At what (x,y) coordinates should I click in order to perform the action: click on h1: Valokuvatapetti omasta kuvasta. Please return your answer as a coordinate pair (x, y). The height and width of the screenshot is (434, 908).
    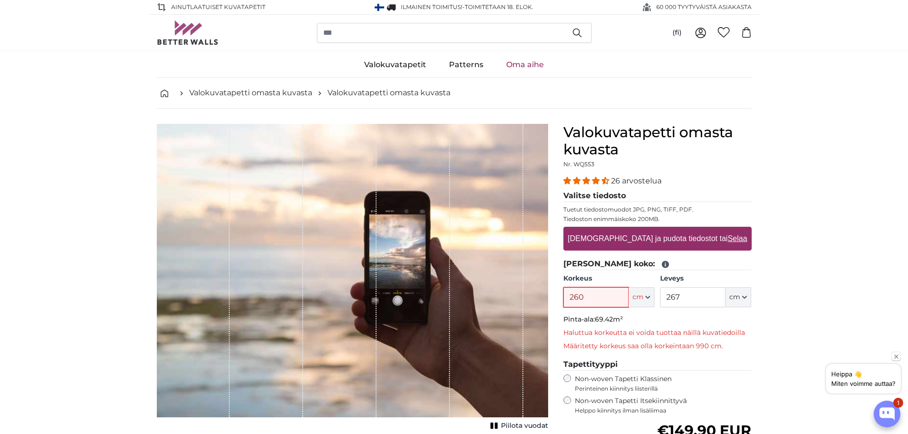
    Looking at the image, I should click on (657, 141).